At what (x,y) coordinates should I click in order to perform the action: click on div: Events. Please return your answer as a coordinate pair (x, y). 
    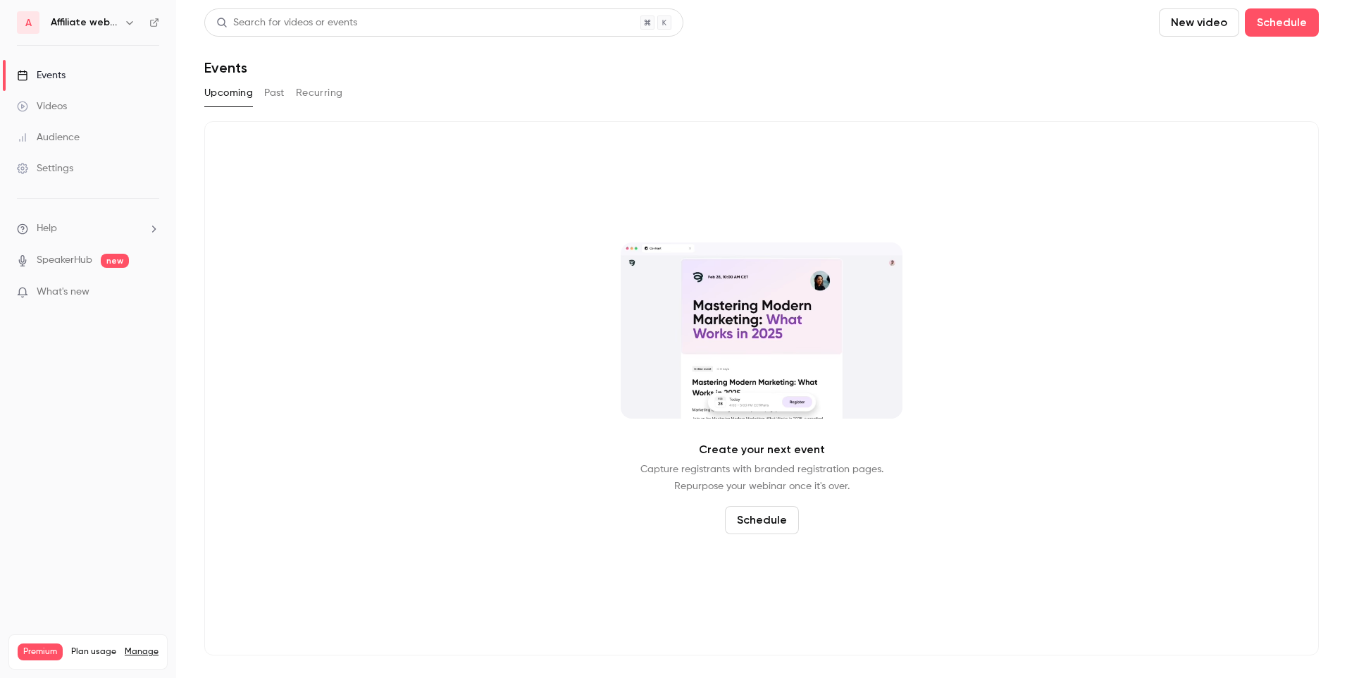
    Looking at the image, I should click on (41, 75).